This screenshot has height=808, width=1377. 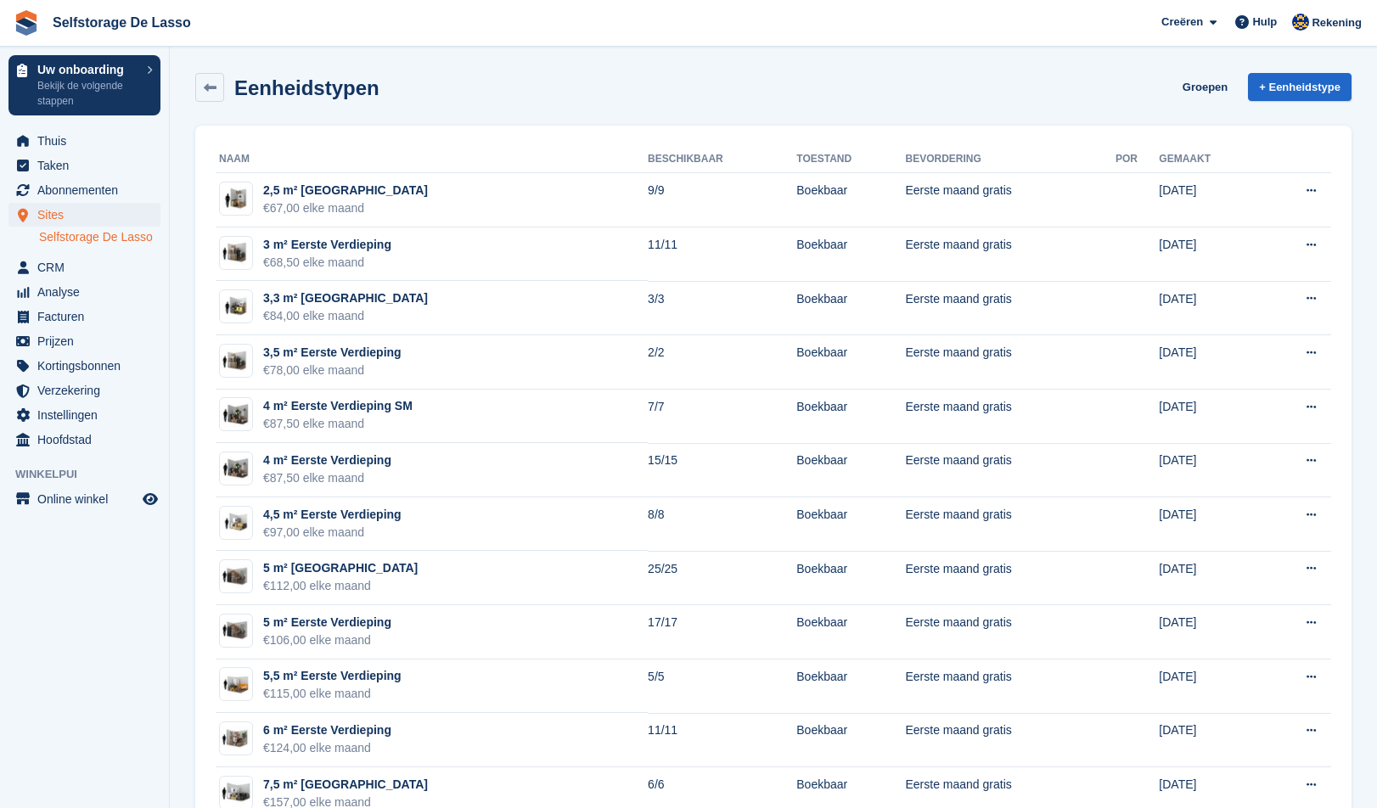 I want to click on th: Gemaakt, so click(x=1209, y=160).